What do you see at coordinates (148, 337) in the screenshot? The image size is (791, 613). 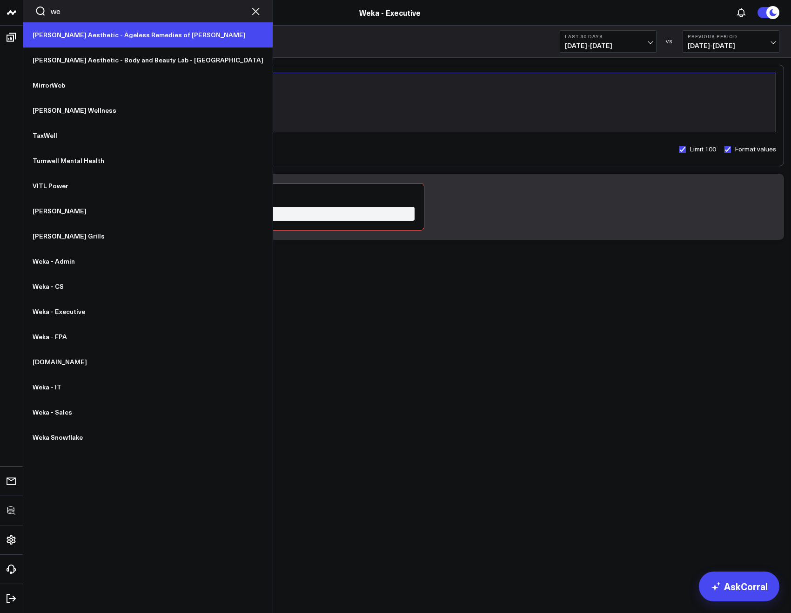 I see `a: Weka - FPA` at bounding box center [148, 337].